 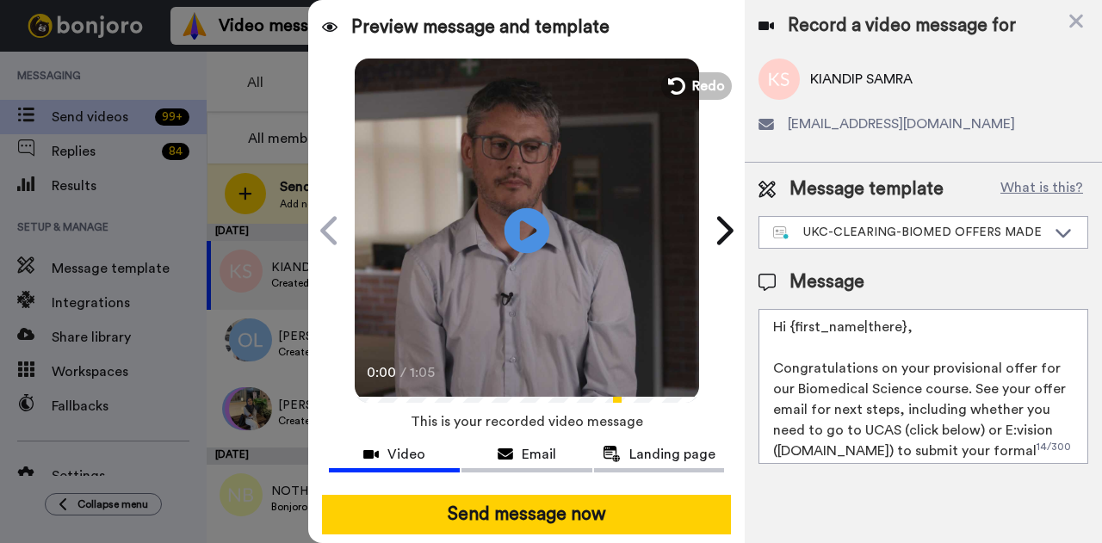 What do you see at coordinates (909, 232) in the screenshot?
I see `div: UKC-CLEARING-BIOMED OFFERS MADE` at bounding box center [909, 232].